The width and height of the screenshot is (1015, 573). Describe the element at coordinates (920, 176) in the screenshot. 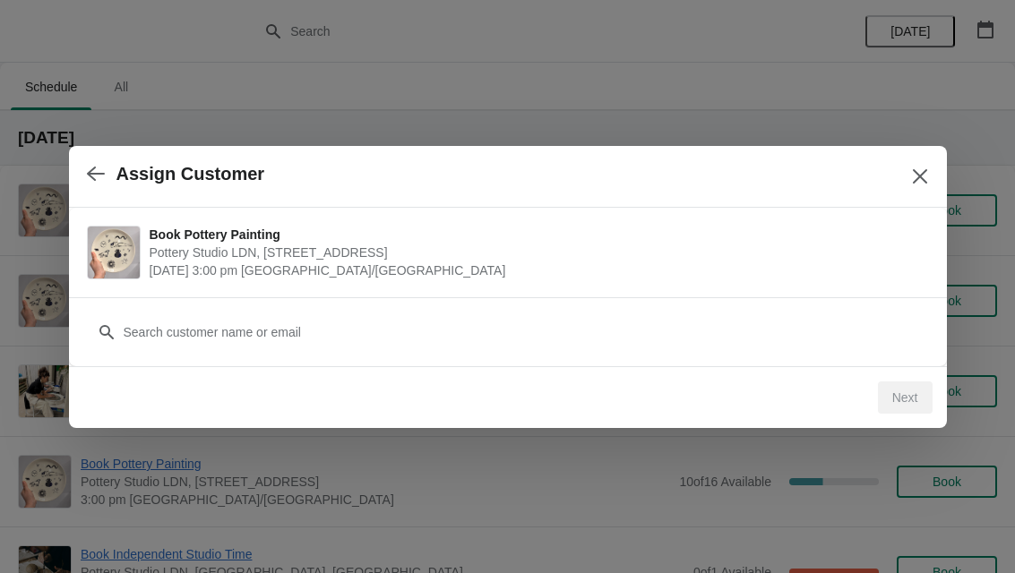

I see `button: Close` at that location.